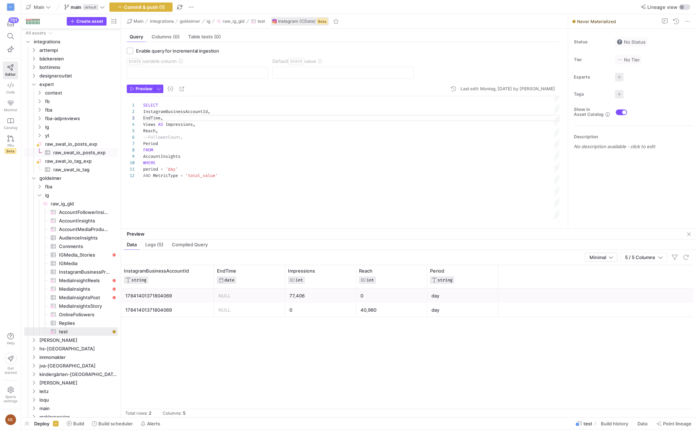 This screenshot has height=430, width=696. What do you see at coordinates (141, 89) in the screenshot?
I see `button: Preview` at bounding box center [141, 89].